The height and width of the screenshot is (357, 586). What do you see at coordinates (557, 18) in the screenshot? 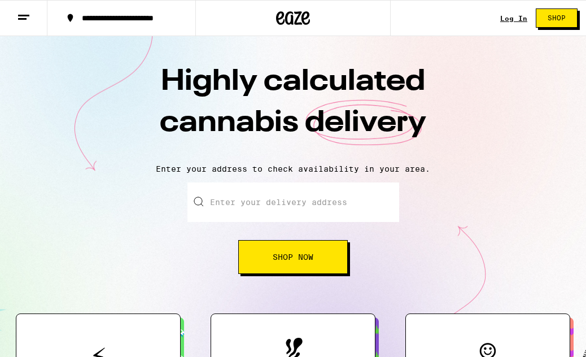
I see `span: Shop` at bounding box center [557, 18].